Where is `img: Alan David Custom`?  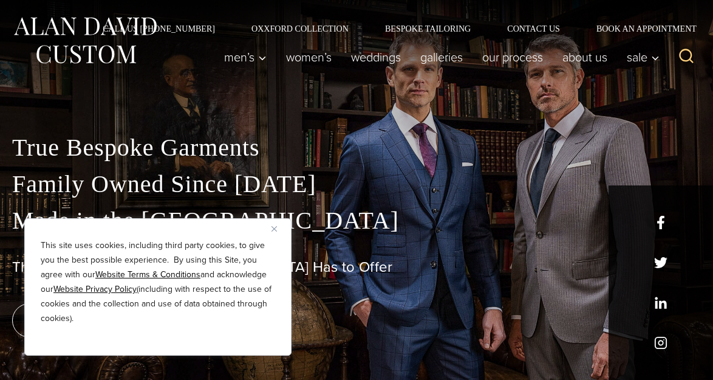 img: Alan David Custom is located at coordinates (85, 40).